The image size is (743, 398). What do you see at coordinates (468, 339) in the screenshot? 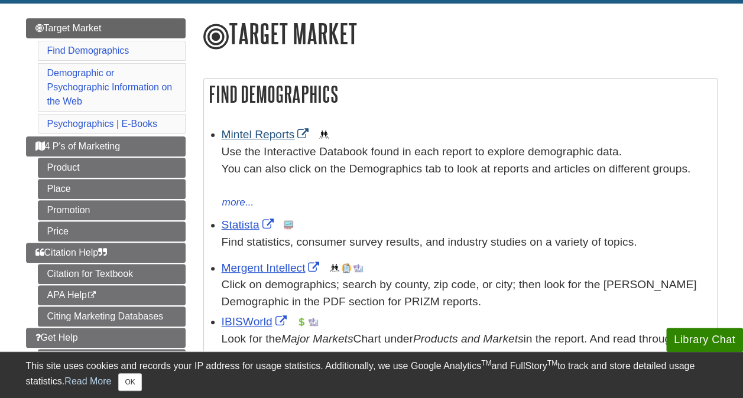
I see `i: Products and Markets` at bounding box center [468, 339].